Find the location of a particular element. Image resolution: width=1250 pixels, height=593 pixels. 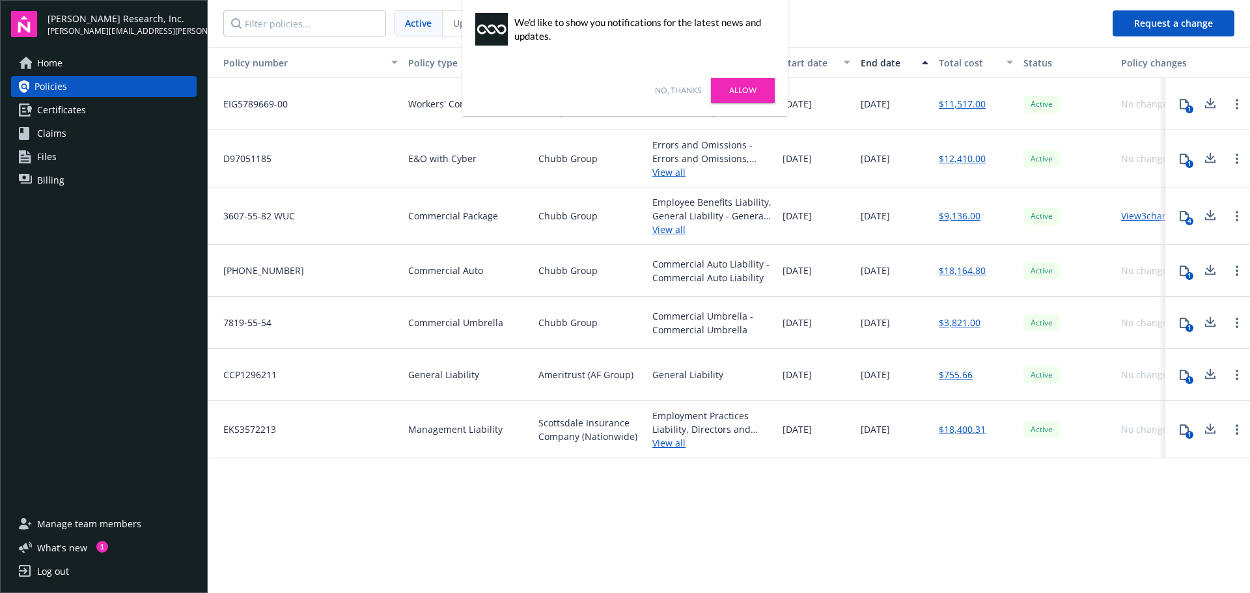

span: EIG5789669-00 is located at coordinates (250, 104).